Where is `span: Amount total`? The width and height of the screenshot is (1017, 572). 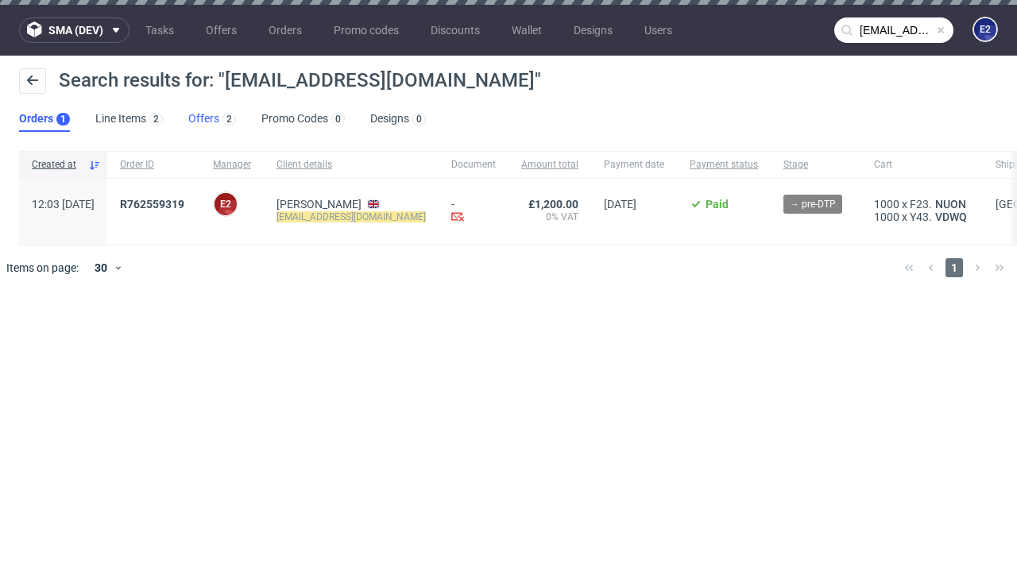 span: Amount total is located at coordinates (550, 164).